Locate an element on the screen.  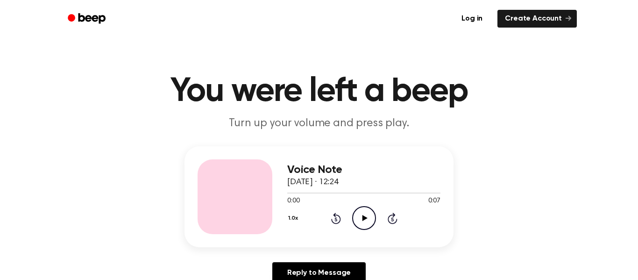
span: 0:07 is located at coordinates (434, 201).